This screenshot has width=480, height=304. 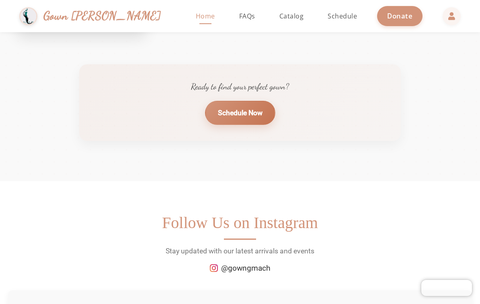 What do you see at coordinates (247, 16) in the screenshot?
I see `span: FAQs` at bounding box center [247, 16].